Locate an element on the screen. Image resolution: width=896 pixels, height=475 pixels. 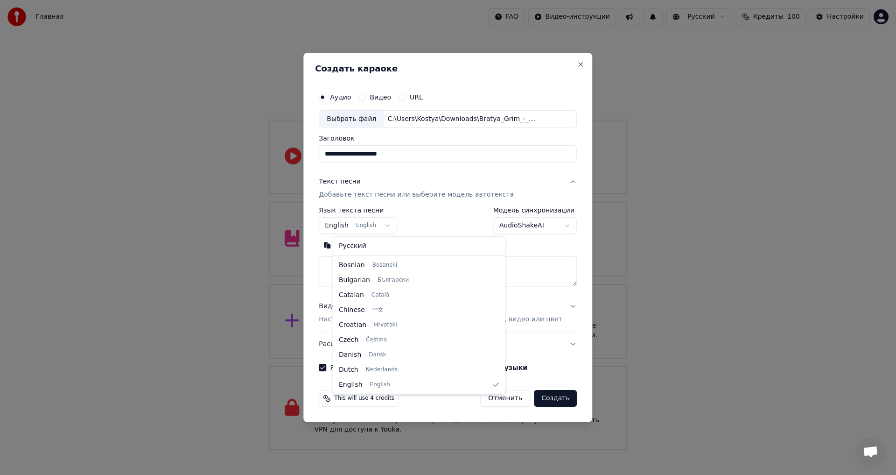
span: 中文 is located at coordinates (378, 310).